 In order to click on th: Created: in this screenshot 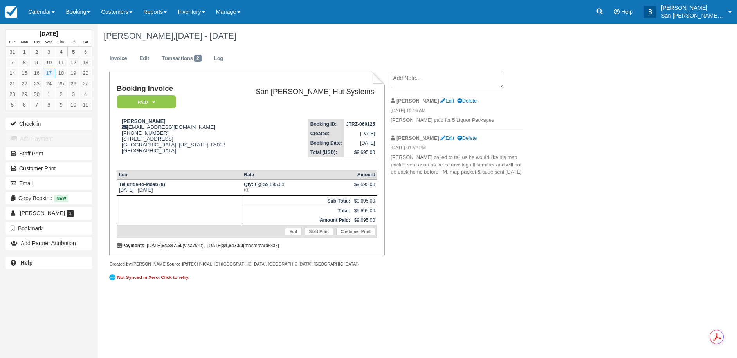, I will do `click(326, 134)`.